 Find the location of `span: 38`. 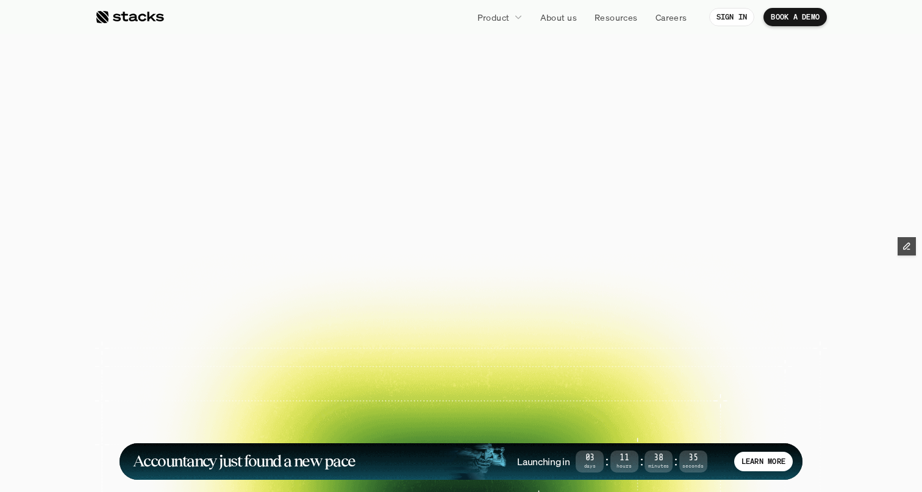

span: 38 is located at coordinates (658, 458).